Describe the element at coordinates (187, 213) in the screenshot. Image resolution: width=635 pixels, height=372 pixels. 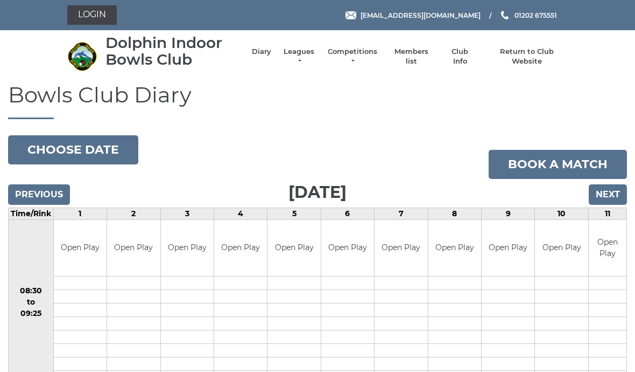
I see `td: 3` at that location.